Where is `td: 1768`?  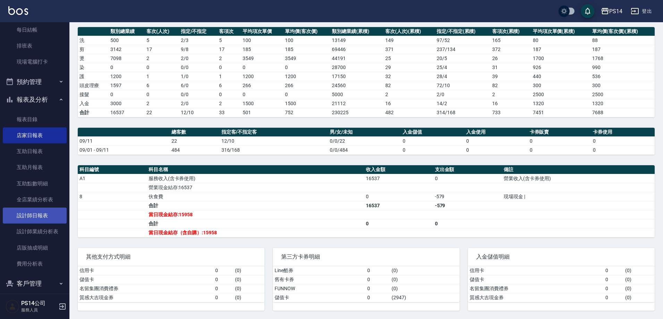 td: 1768 is located at coordinates (623, 58).